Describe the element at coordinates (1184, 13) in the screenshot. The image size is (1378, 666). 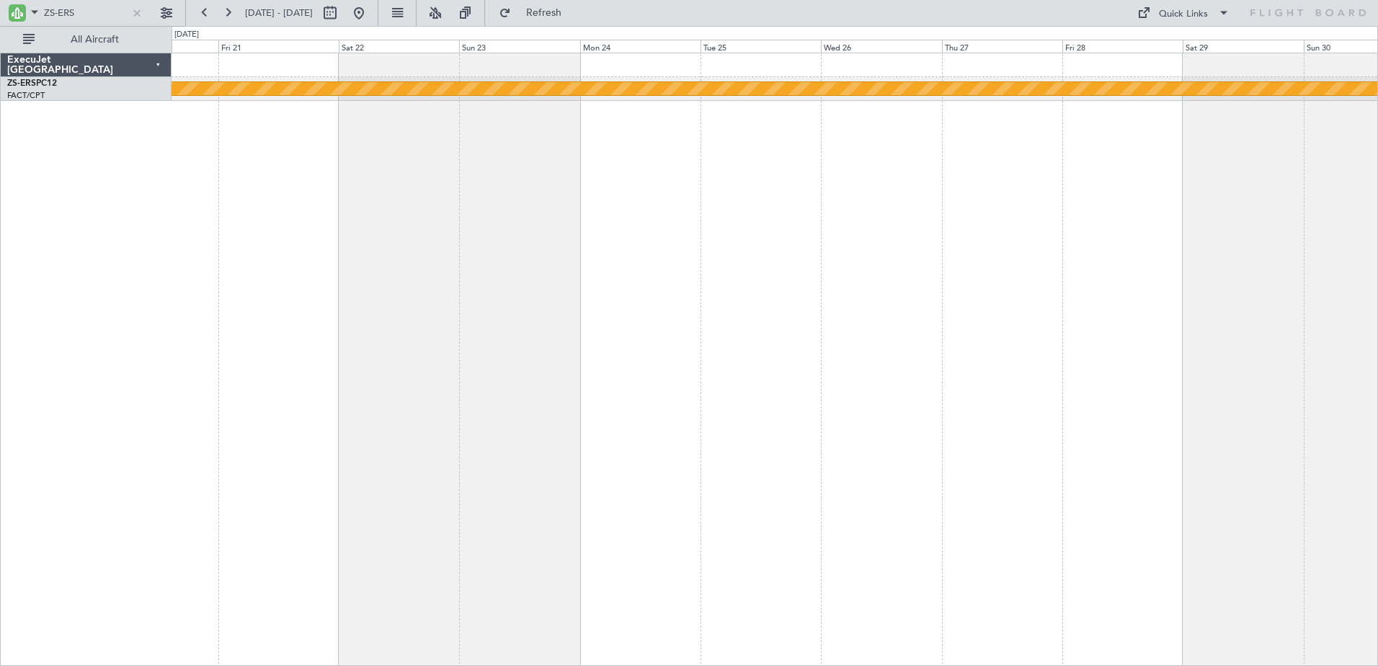
I see `button: Quick Links` at that location.